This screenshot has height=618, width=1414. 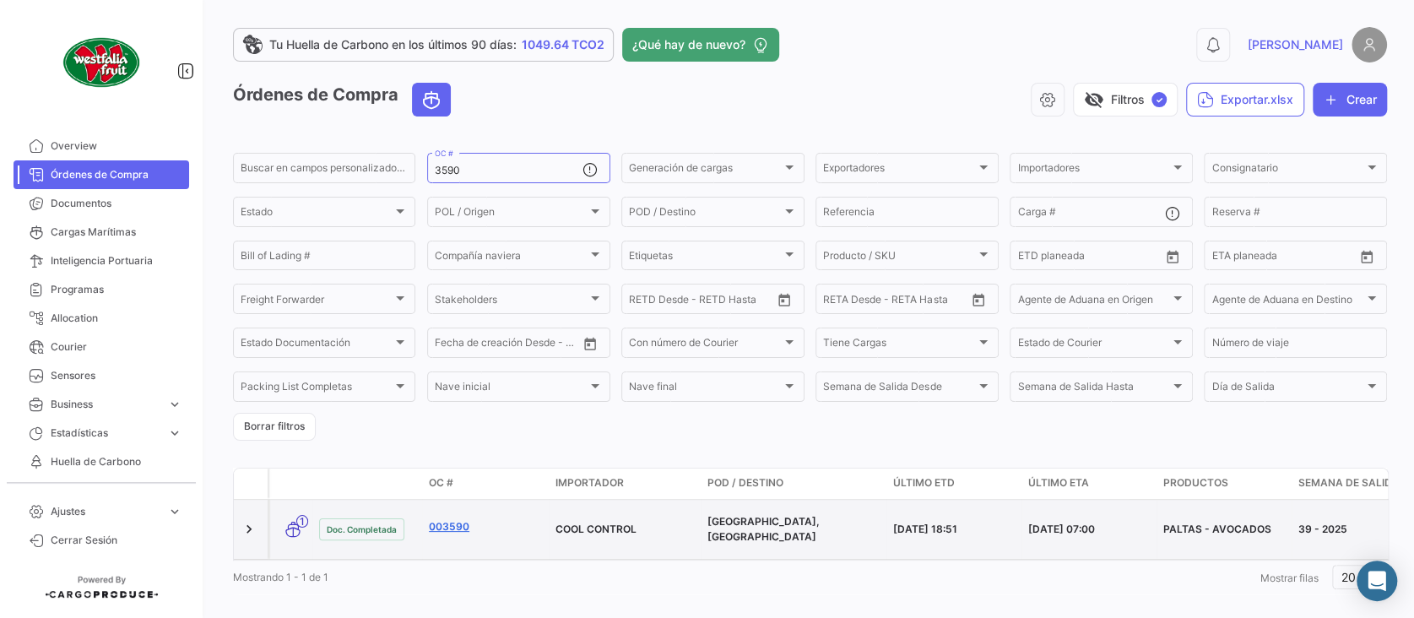 What do you see at coordinates (485, 484) in the screenshot?
I see `datatable-header-cell: OC #` at bounding box center [485, 484].